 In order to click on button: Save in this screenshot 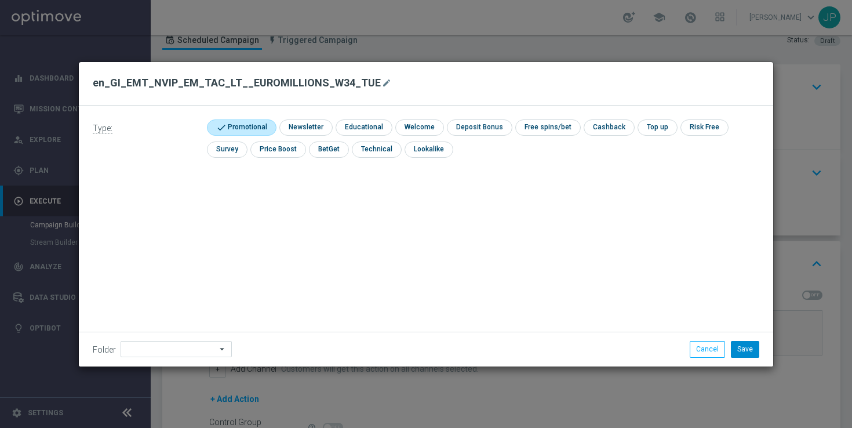, I will do `click(745, 349)`.